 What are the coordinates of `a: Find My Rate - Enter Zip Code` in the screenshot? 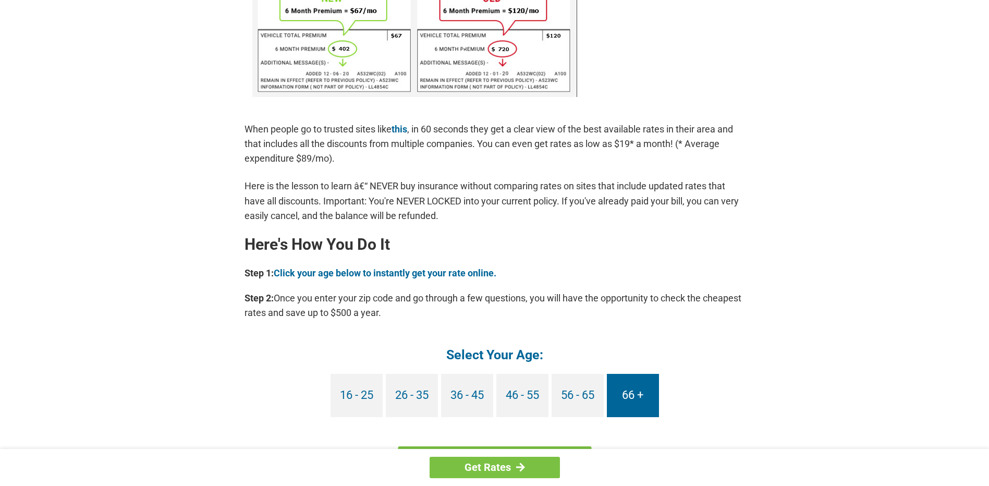 It's located at (494, 461).